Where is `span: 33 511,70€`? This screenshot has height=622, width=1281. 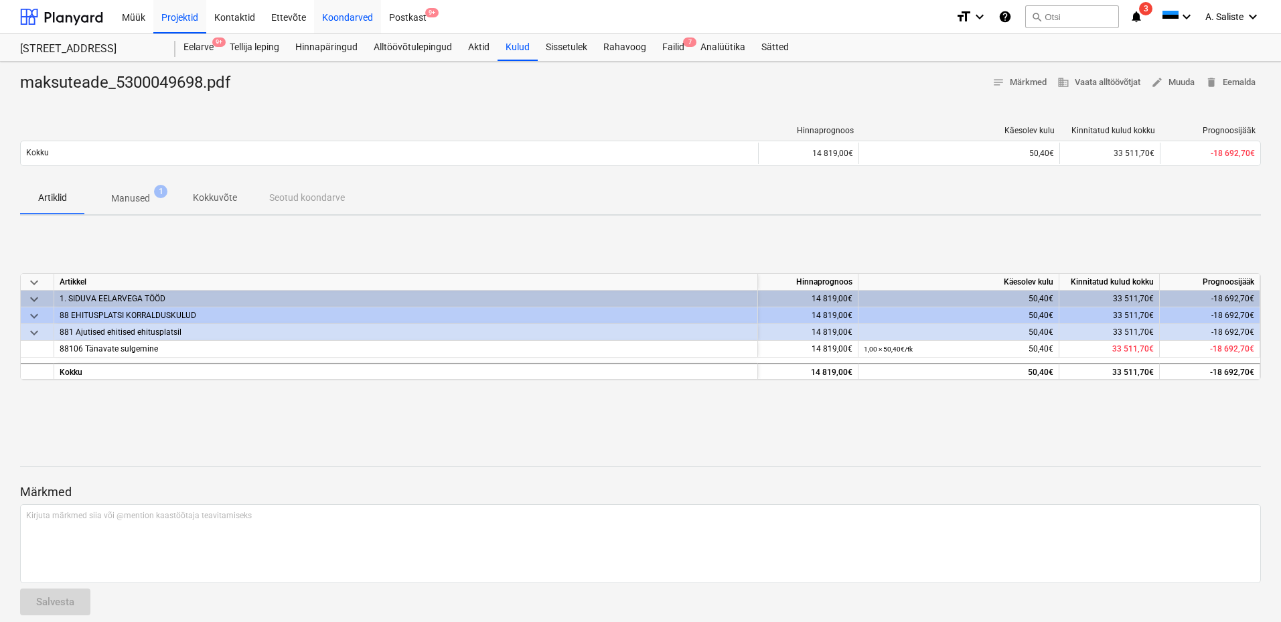
span: 33 511,70€ is located at coordinates (1133, 349).